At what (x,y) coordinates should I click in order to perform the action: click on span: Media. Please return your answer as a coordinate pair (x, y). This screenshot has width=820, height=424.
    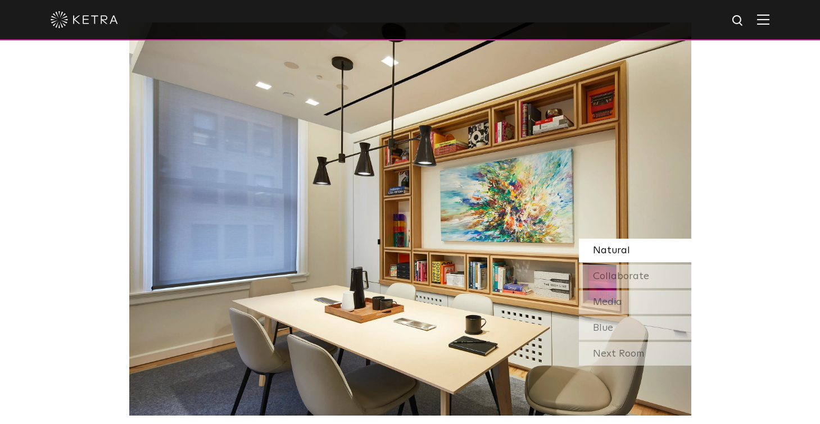
    Looking at the image, I should click on (607, 302).